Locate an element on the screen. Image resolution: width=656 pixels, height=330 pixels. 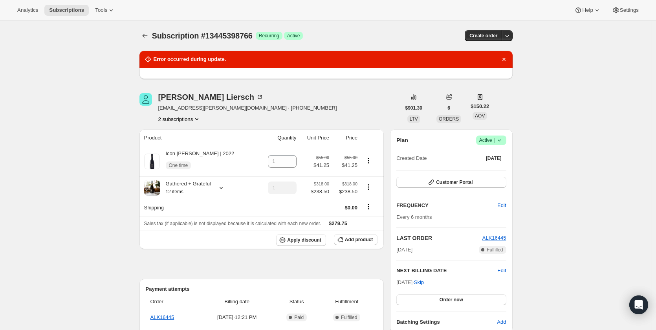
span: Help is located at coordinates (587, 10).